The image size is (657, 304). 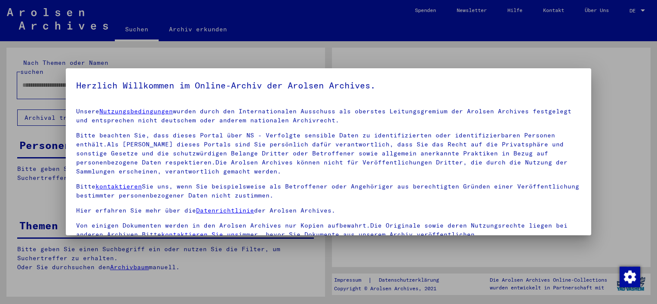 I want to click on h5: Herzlich Willkommen im Online-Archiv der Arolsen Archives., so click(x=328, y=86).